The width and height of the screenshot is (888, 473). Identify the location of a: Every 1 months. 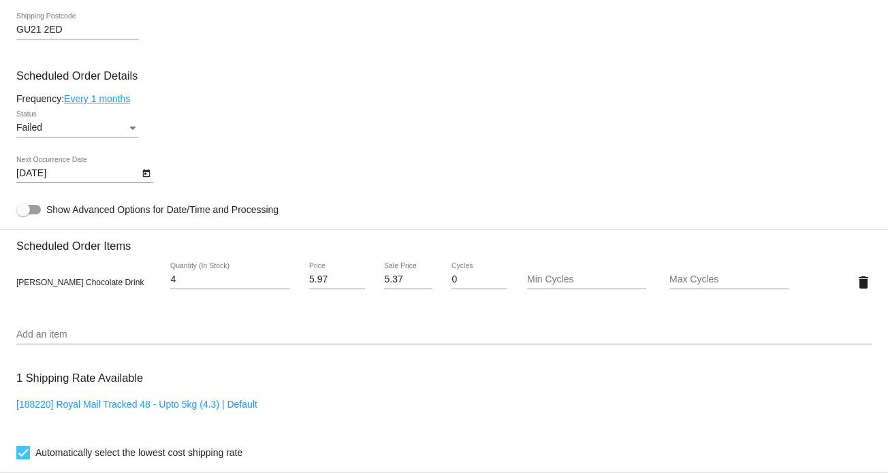
(97, 99).